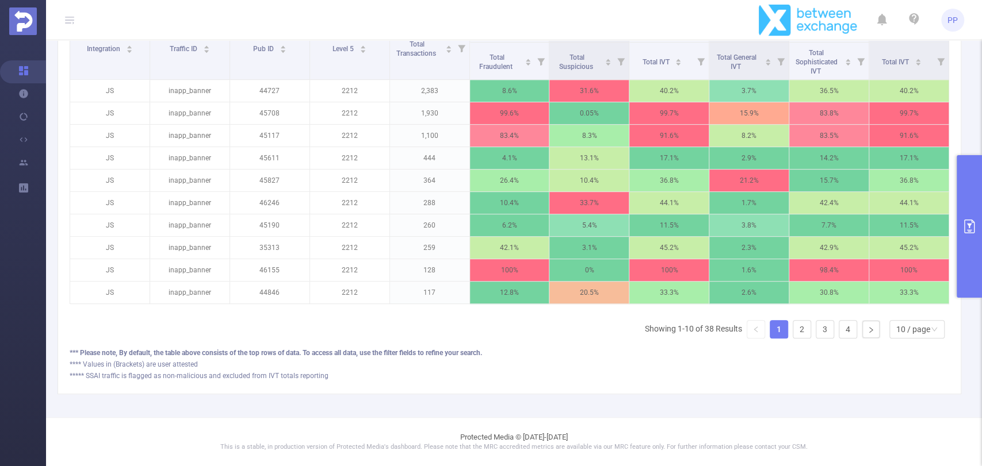  Describe the element at coordinates (589, 225) in the screenshot. I see `p: 5.4%` at that location.